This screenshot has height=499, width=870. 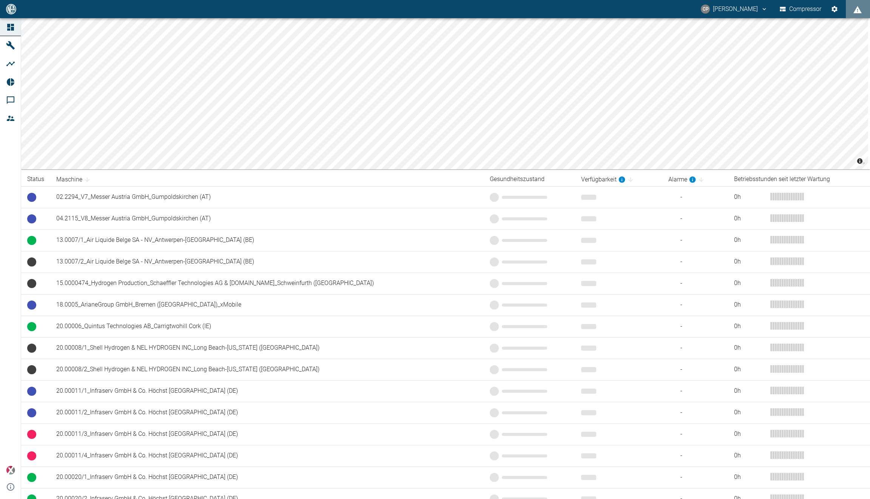 What do you see at coordinates (11, 470) in the screenshot?
I see `img: Xplore Logo` at bounding box center [11, 470].